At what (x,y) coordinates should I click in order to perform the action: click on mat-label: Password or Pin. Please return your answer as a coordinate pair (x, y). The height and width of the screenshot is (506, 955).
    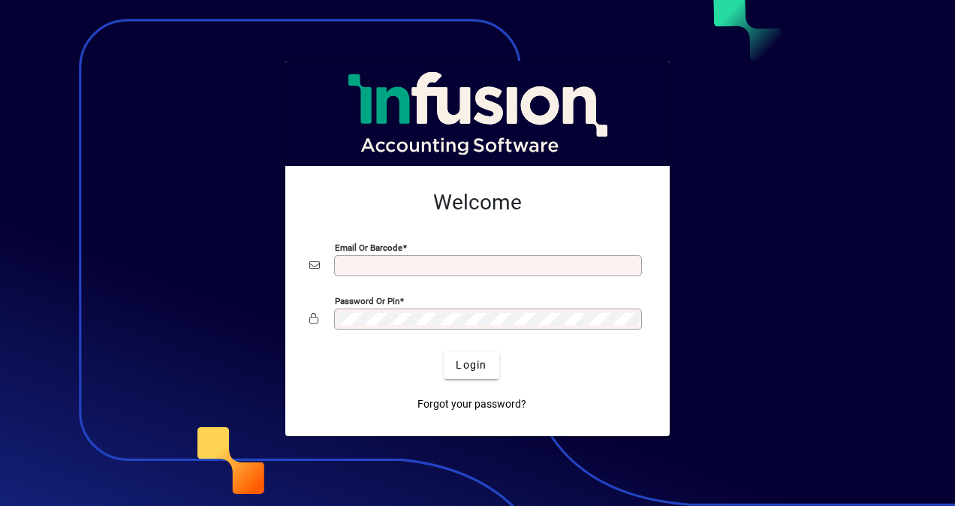
    Looking at the image, I should click on (367, 300).